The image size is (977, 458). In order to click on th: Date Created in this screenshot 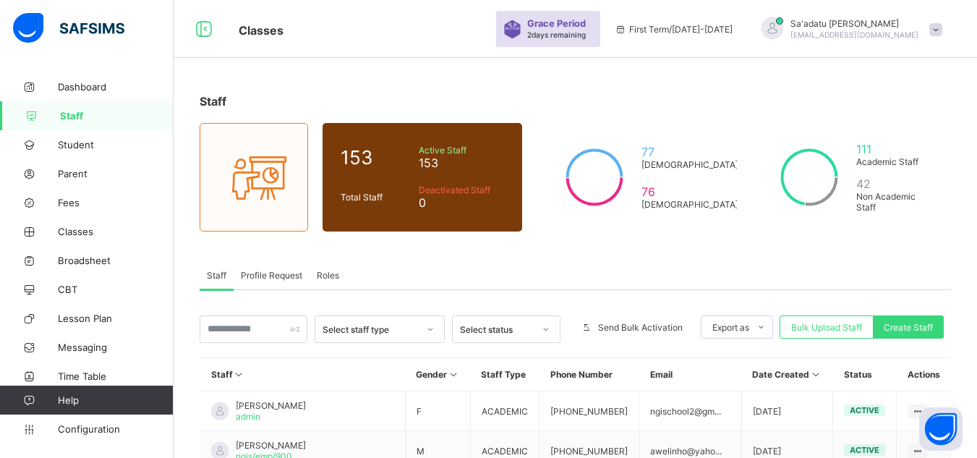, I will do `click(787, 375)`.